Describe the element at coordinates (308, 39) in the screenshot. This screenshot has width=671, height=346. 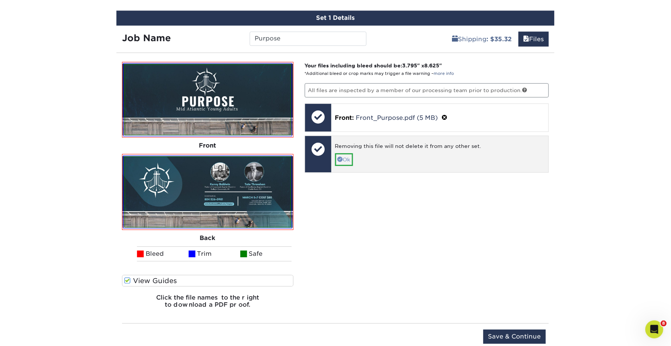
I see `input: Enter a job name` at that location.